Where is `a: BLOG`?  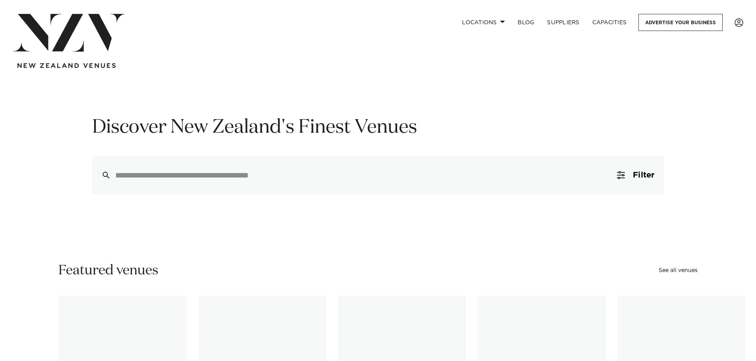 a: BLOG is located at coordinates (526, 22).